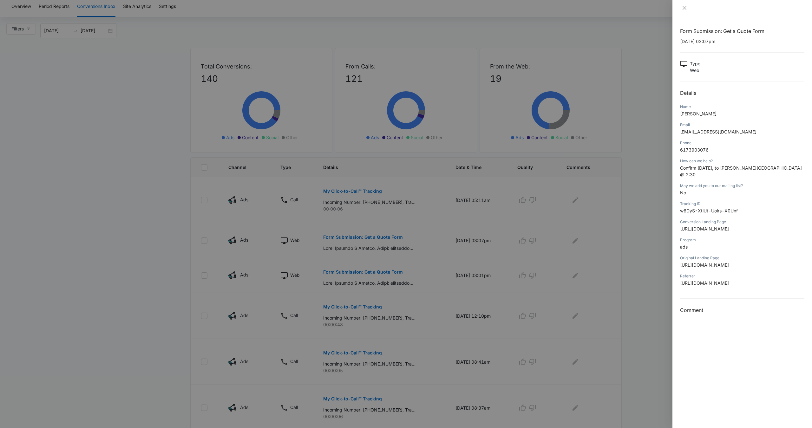  I want to click on div: Email, so click(742, 125).